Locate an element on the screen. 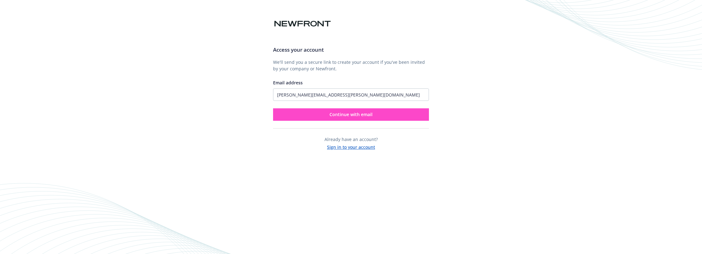 The image size is (702, 254). span: Continue with email is located at coordinates (351, 114).